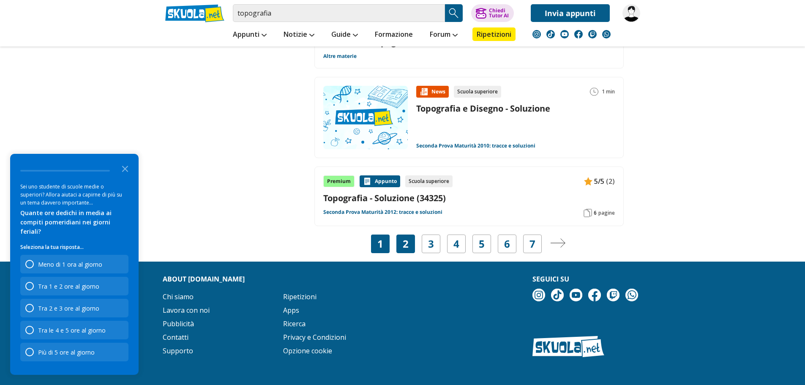 This screenshot has height=385, width=805. I want to click on button: ChiediTutor AI, so click(492, 13).